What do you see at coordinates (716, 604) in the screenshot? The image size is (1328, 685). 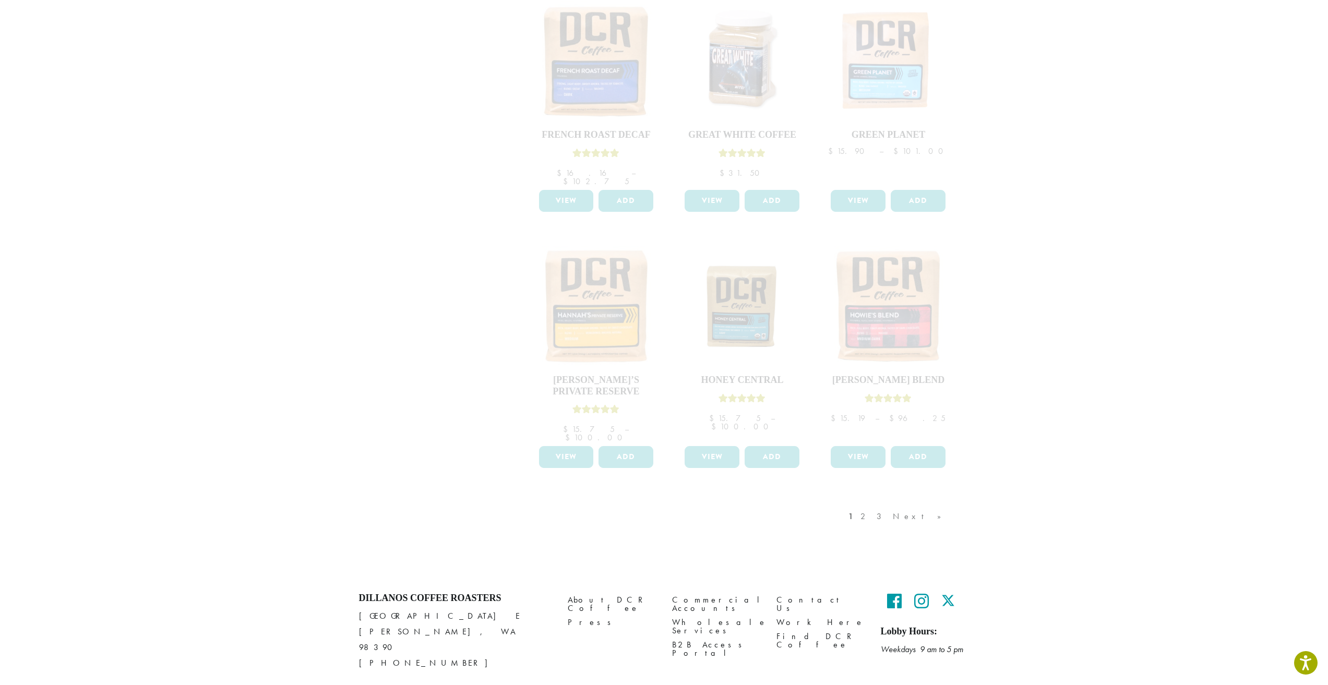 I see `a: Commercial Accounts` at bounding box center [716, 604].